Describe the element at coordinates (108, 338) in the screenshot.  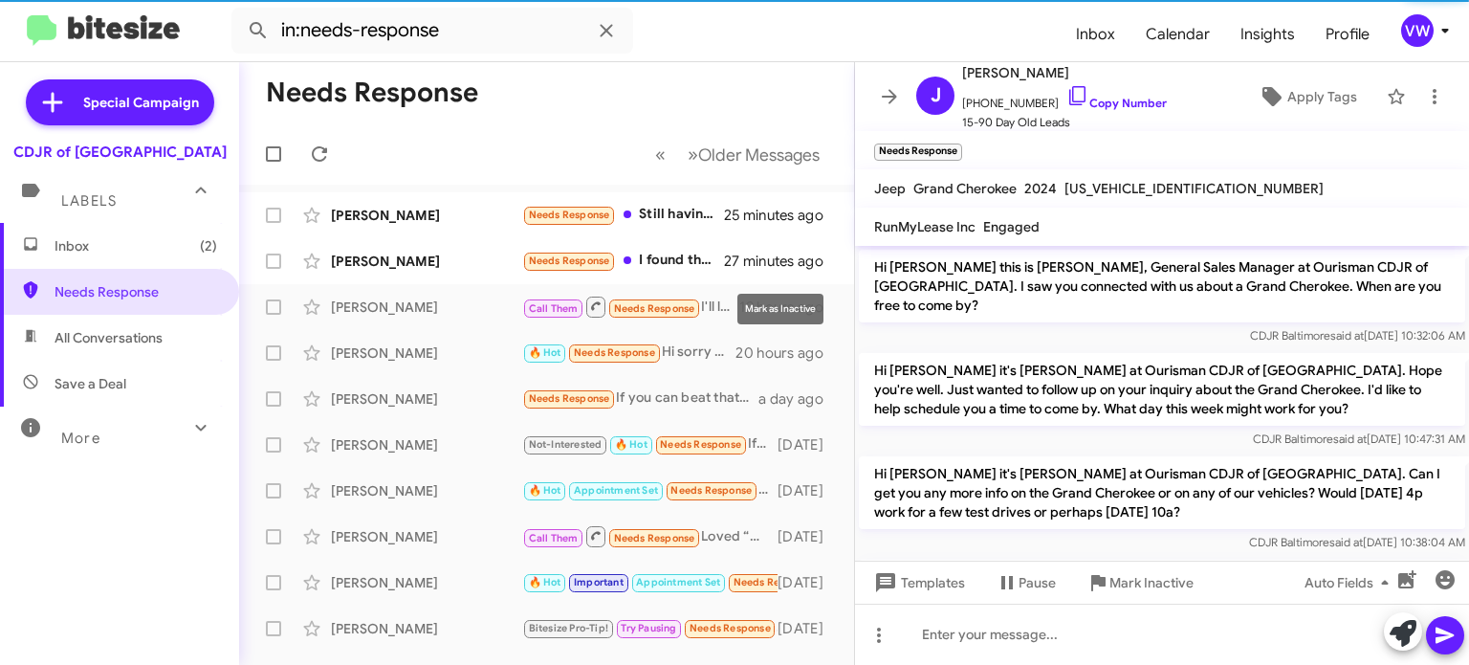
I see `span: All Conversations` at that location.